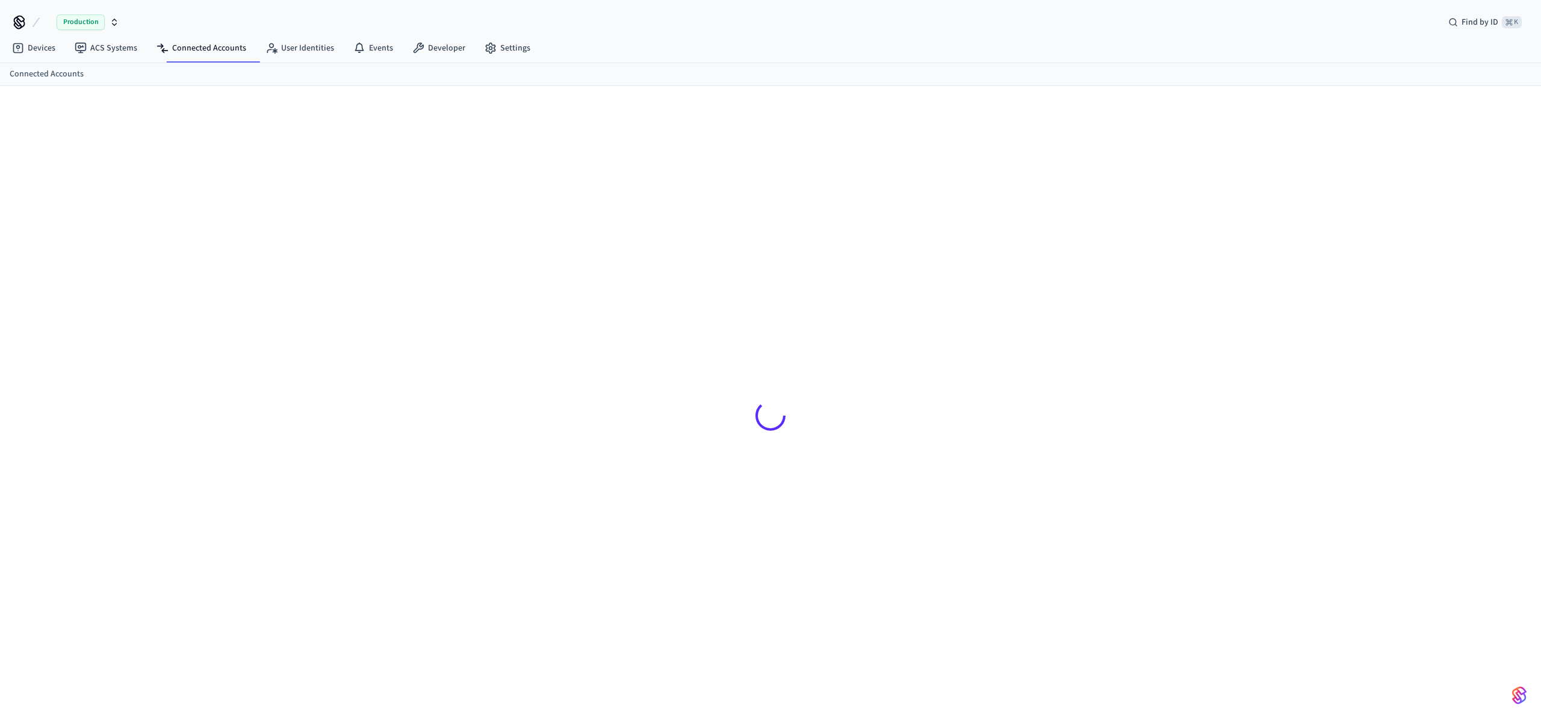  What do you see at coordinates (1519, 696) in the screenshot?
I see `img: SeamLogoGradient.69752ec5.svg` at bounding box center [1519, 696].